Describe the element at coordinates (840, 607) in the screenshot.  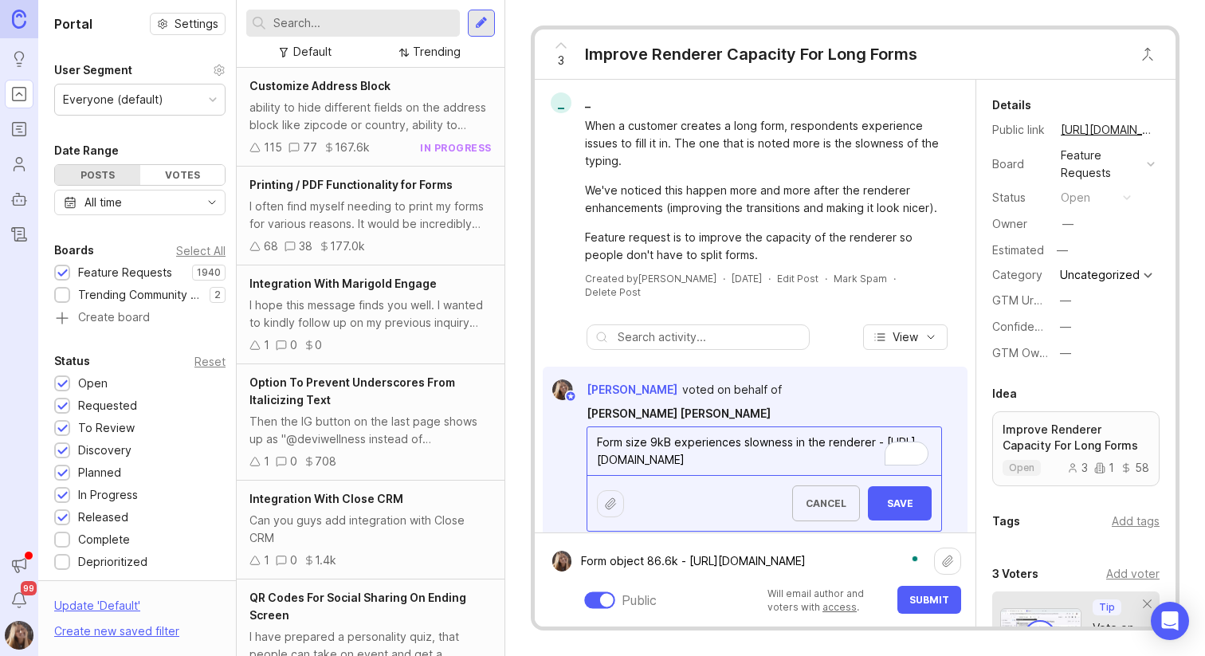
I see `a: access` at that location.